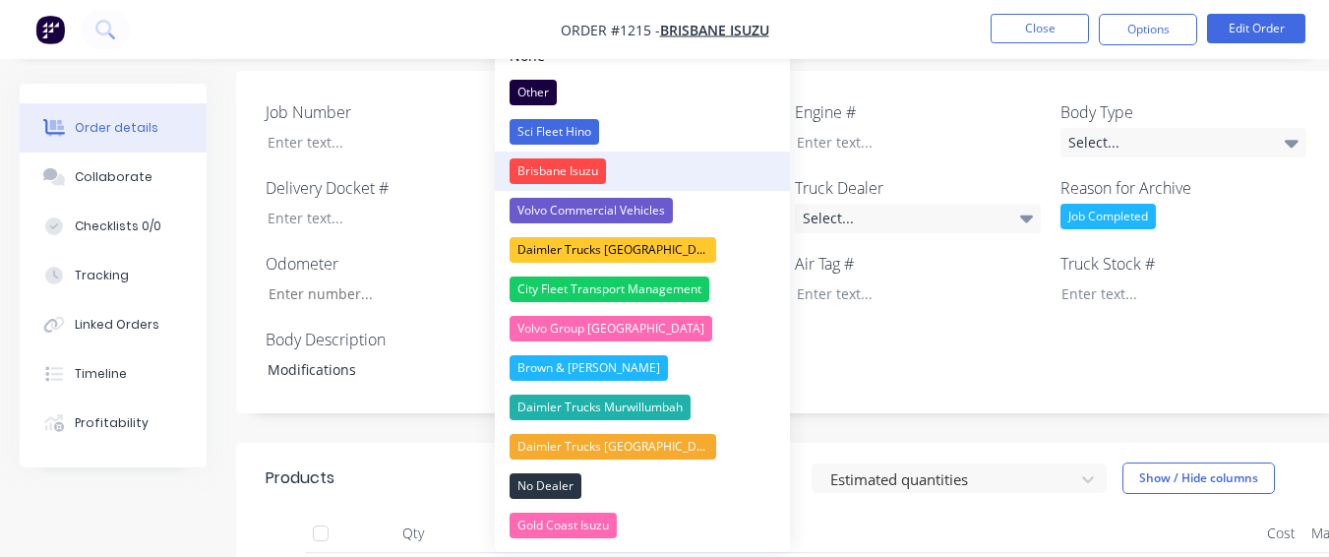  Describe the element at coordinates (113, 226) in the screenshot. I see `button: Checklists 0/0` at that location.